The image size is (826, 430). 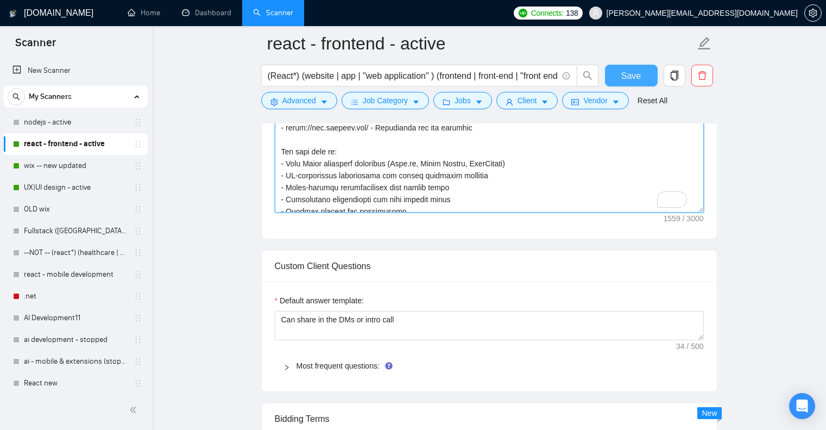 I want to click on span: edit, so click(x=705, y=43).